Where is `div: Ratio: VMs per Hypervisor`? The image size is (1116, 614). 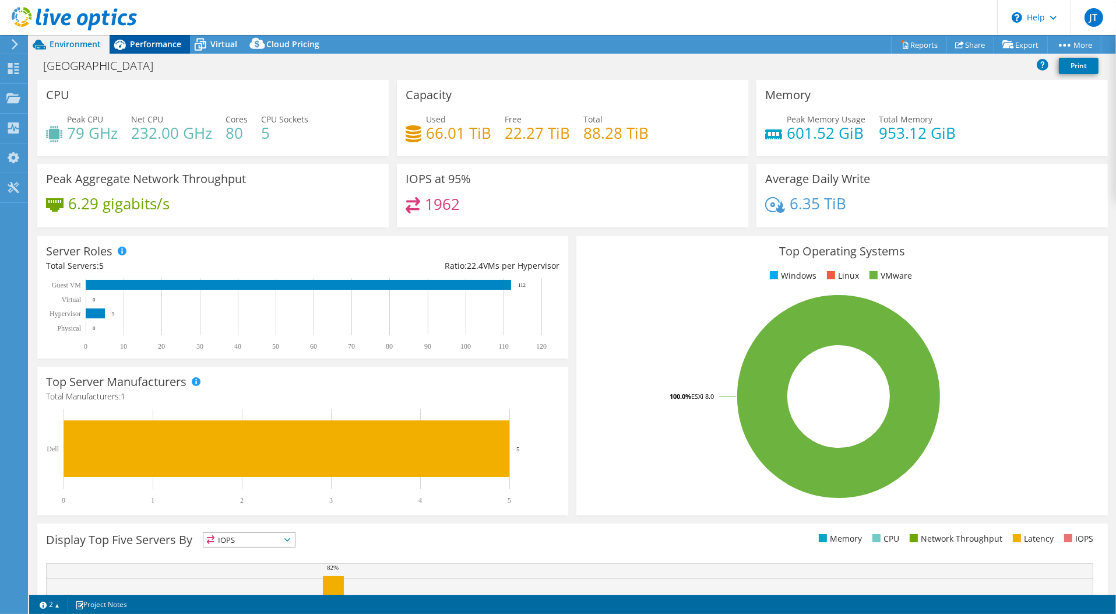 div: Ratio: VMs per Hypervisor is located at coordinates (431, 266).